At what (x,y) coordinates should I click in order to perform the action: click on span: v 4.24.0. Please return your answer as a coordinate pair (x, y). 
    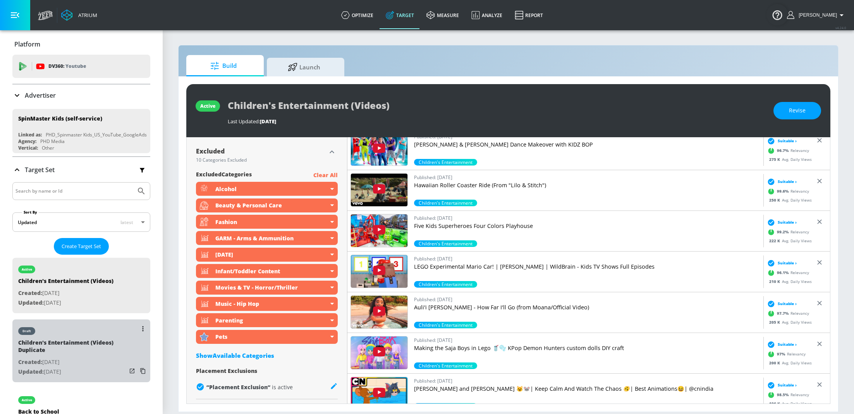
    Looking at the image, I should click on (841, 28).